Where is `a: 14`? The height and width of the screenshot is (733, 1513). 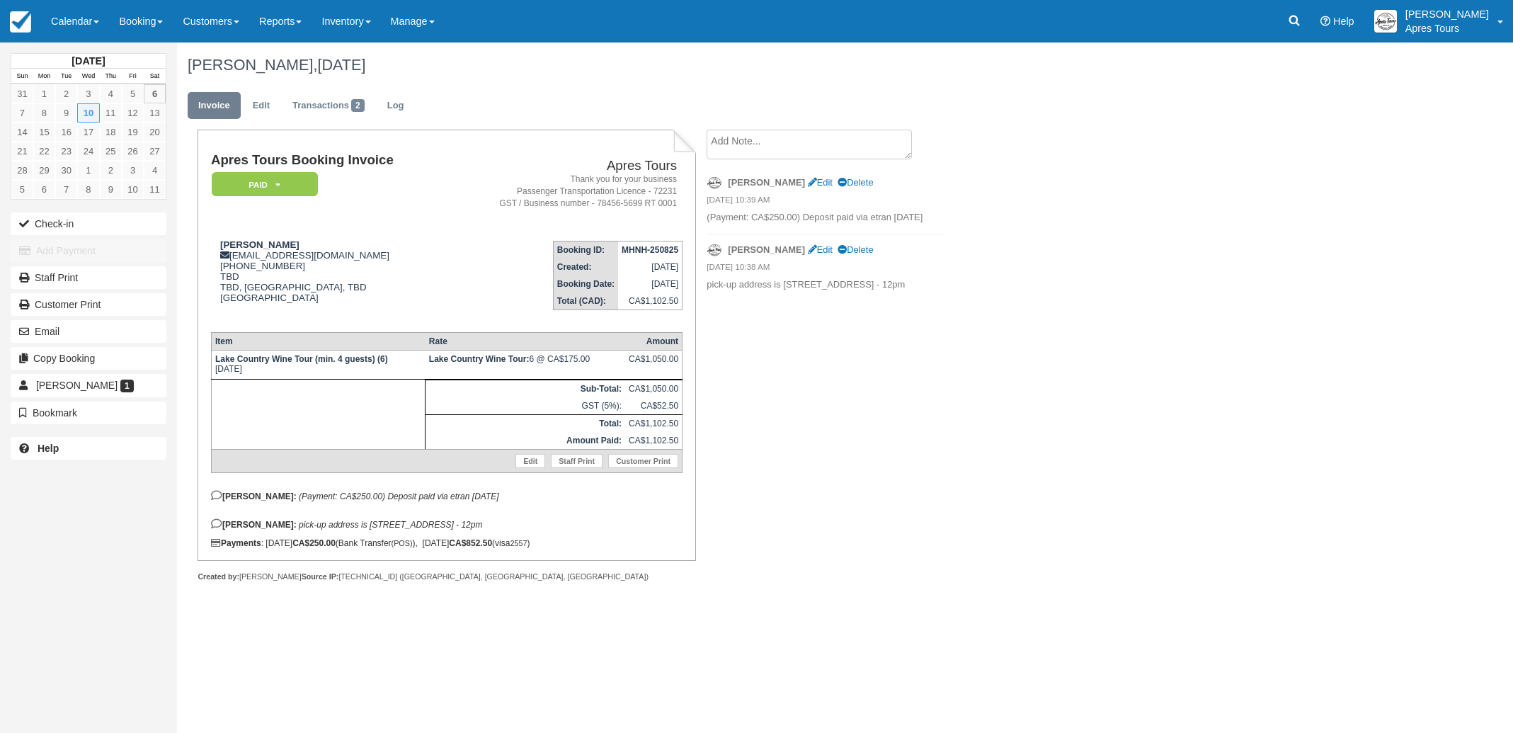
a: 14 is located at coordinates (22, 132).